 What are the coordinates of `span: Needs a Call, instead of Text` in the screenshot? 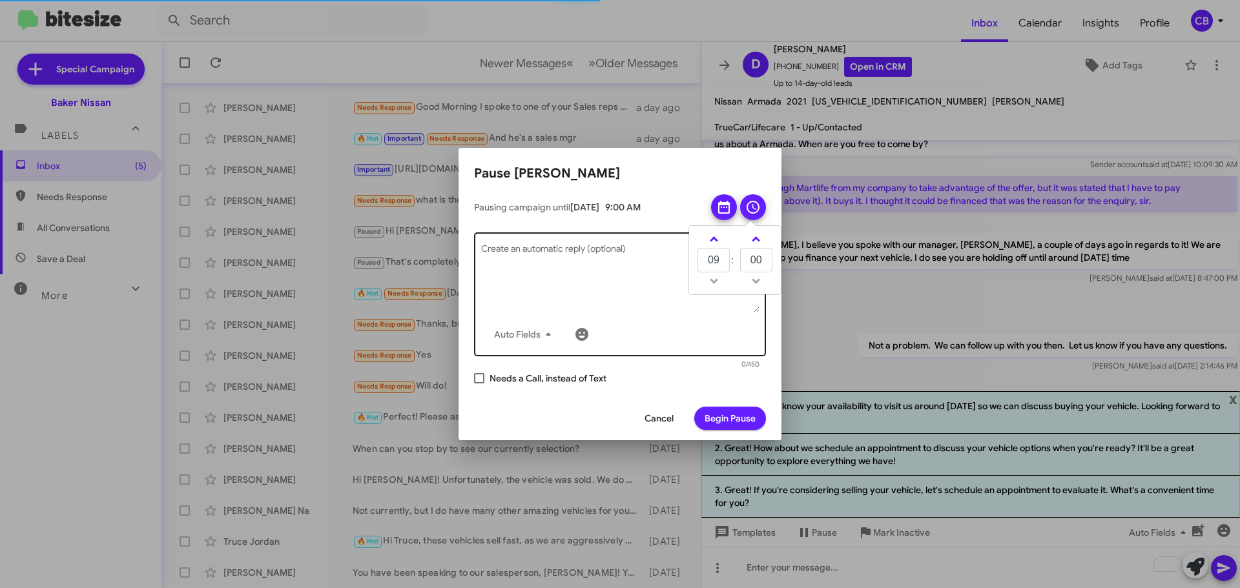 It's located at (547, 378).